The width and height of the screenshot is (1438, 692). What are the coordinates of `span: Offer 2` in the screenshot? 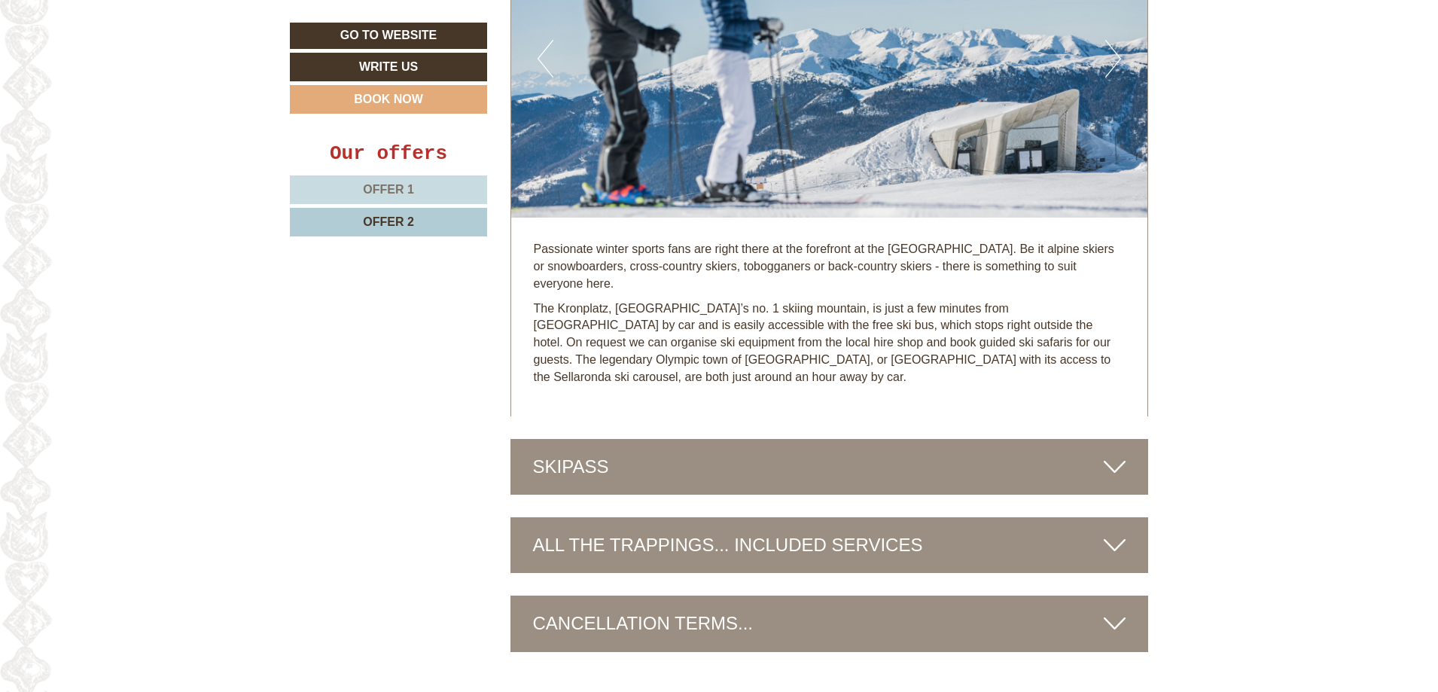 It's located at (388, 221).